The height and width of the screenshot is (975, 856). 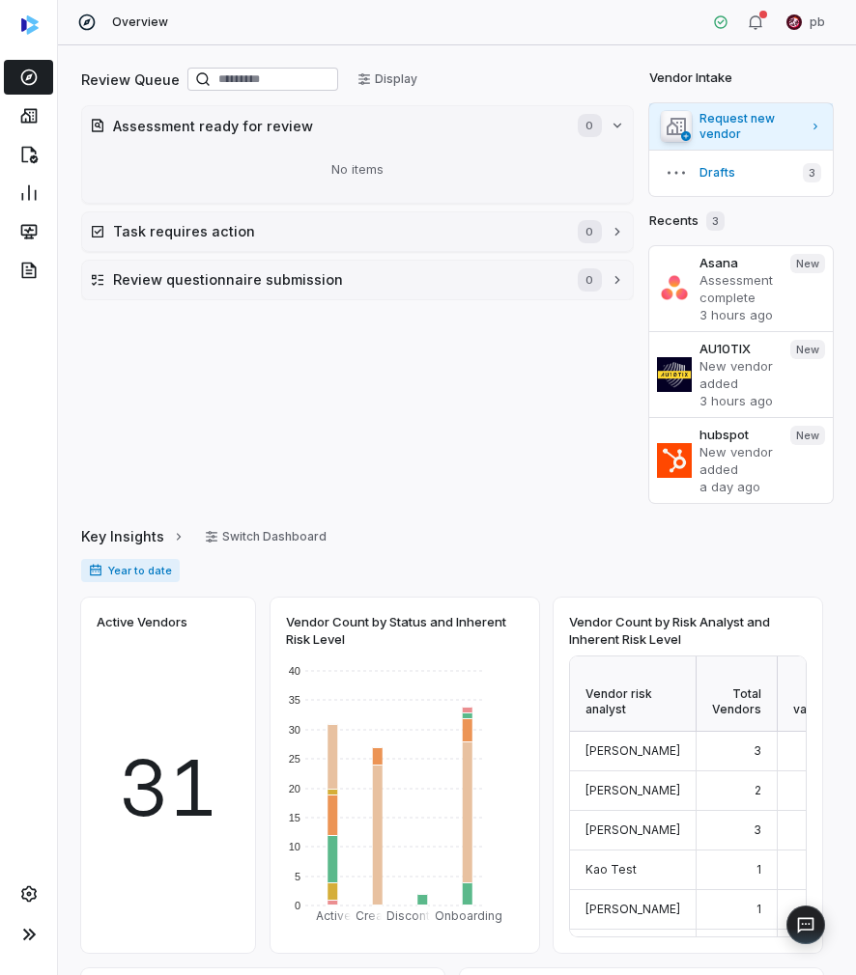 I want to click on div: No value, so click(x=808, y=694).